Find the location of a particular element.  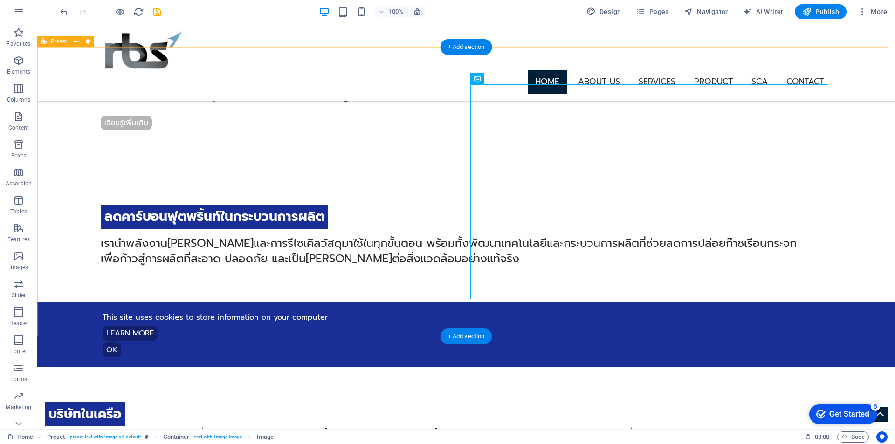

p: Footer is located at coordinates (19, 351).